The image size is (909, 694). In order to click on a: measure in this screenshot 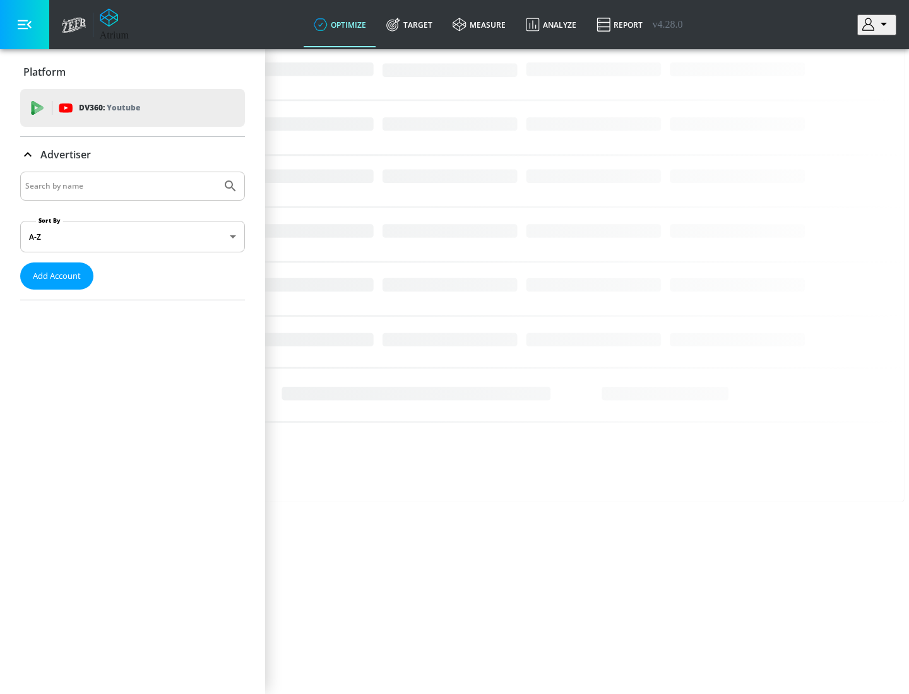, I will do `click(479, 25)`.